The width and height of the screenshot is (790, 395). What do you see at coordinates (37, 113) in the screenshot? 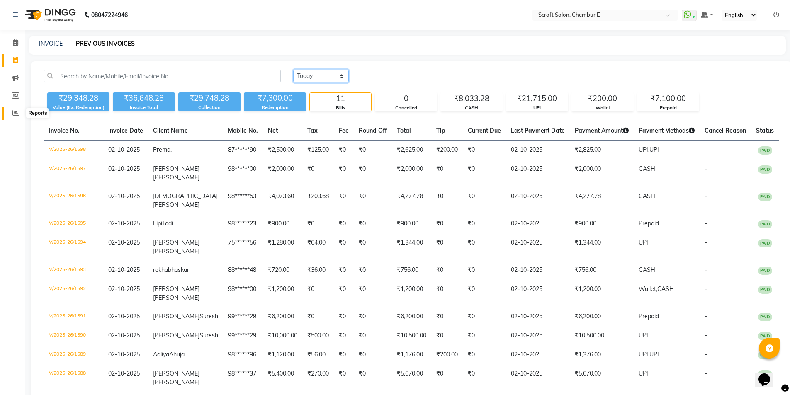
I see `div: Reports` at bounding box center [37, 113].